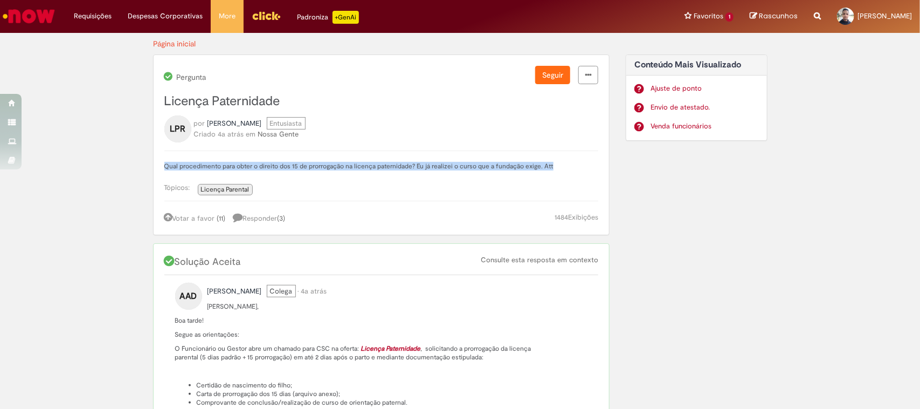 The width and height of the screenshot is (920, 409). What do you see at coordinates (696, 98) in the screenshot?
I see `div: Conteúdo Mais Visualizado` at bounding box center [696, 98].